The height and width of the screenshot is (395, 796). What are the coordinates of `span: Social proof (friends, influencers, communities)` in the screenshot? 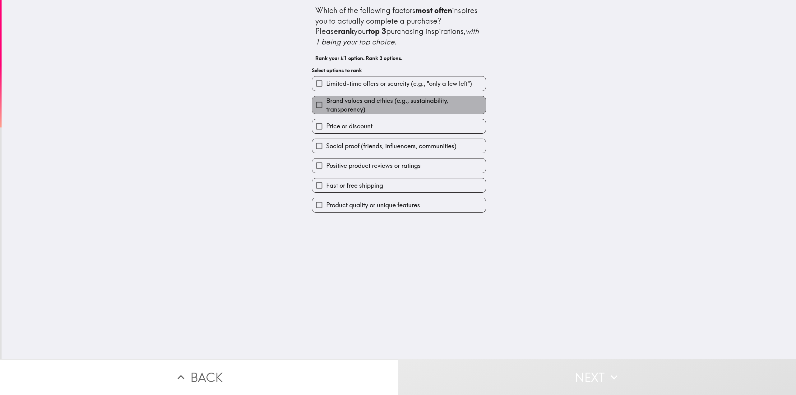 It's located at (391, 146).